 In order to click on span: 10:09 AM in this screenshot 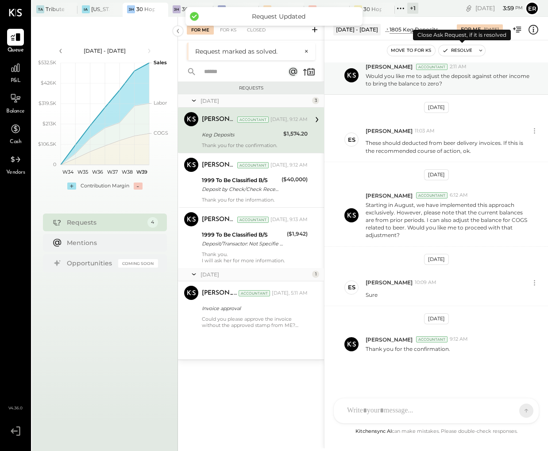, I will do `click(425, 282)`.